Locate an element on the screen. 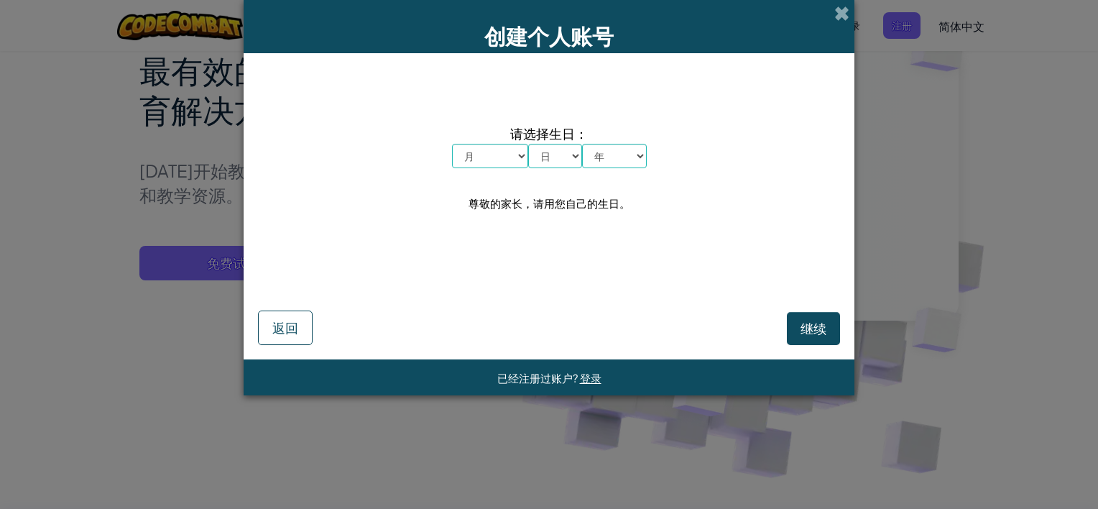  a: 登录 is located at coordinates (590, 377).